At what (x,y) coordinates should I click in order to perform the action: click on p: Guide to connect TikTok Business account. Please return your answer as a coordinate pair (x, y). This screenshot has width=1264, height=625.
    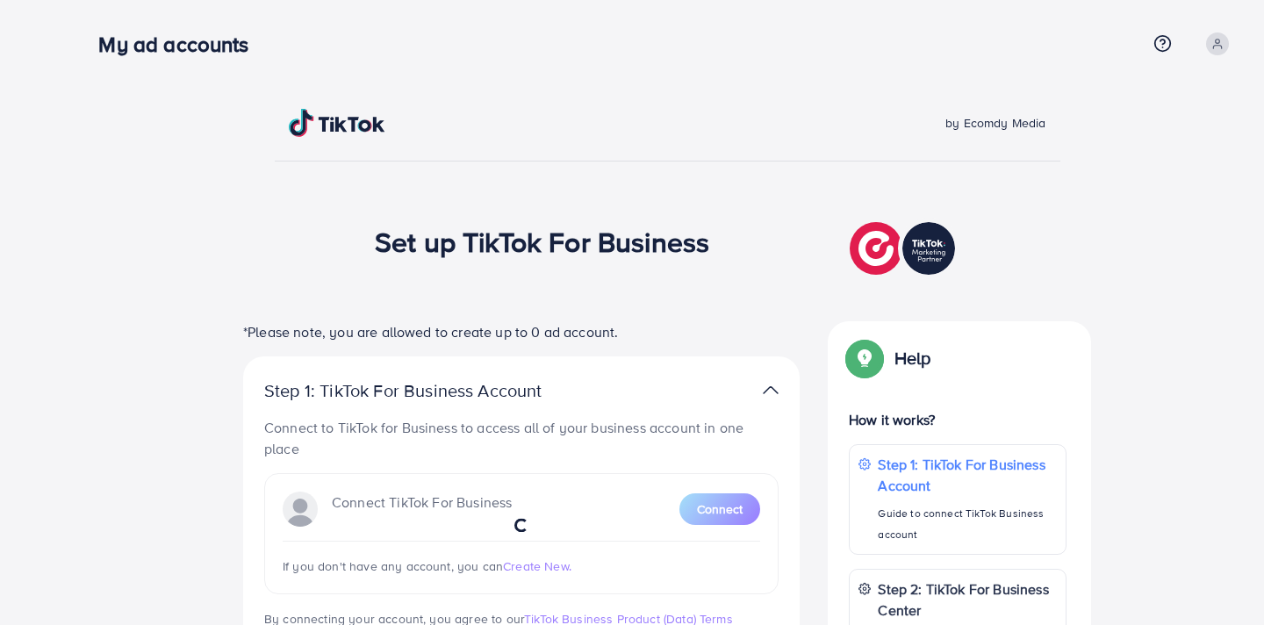
    Looking at the image, I should click on (967, 524).